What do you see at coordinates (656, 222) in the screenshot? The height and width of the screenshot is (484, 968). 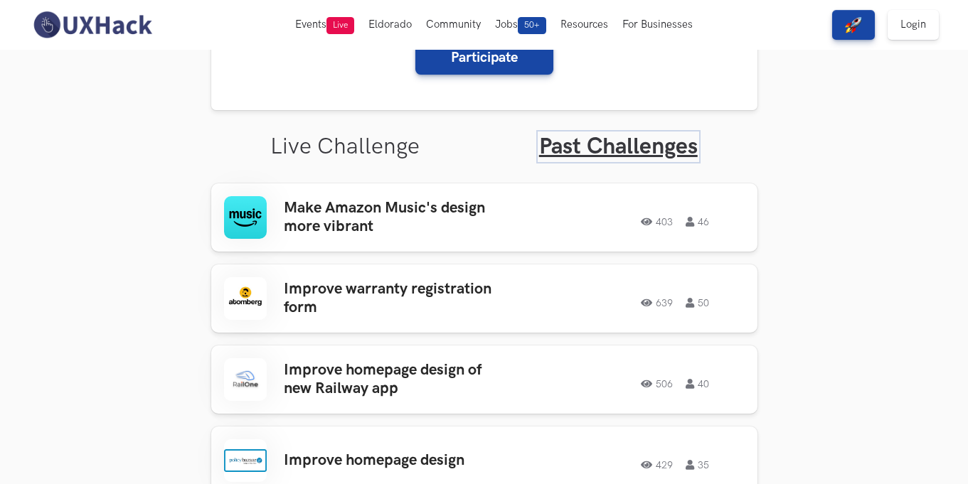 I see `span: 403` at bounding box center [656, 222].